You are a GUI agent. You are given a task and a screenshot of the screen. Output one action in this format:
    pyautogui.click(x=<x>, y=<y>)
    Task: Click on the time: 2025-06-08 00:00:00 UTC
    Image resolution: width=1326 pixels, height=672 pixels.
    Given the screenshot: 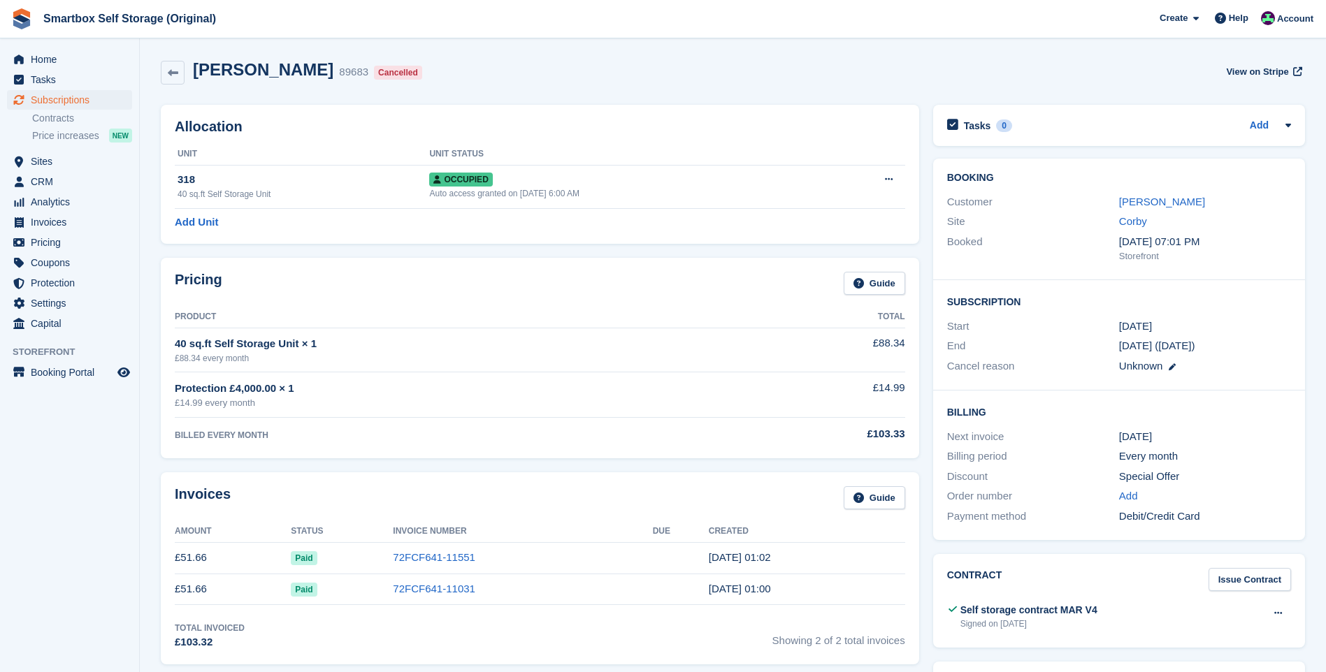 What is the action you would take?
    pyautogui.click(x=1135, y=326)
    